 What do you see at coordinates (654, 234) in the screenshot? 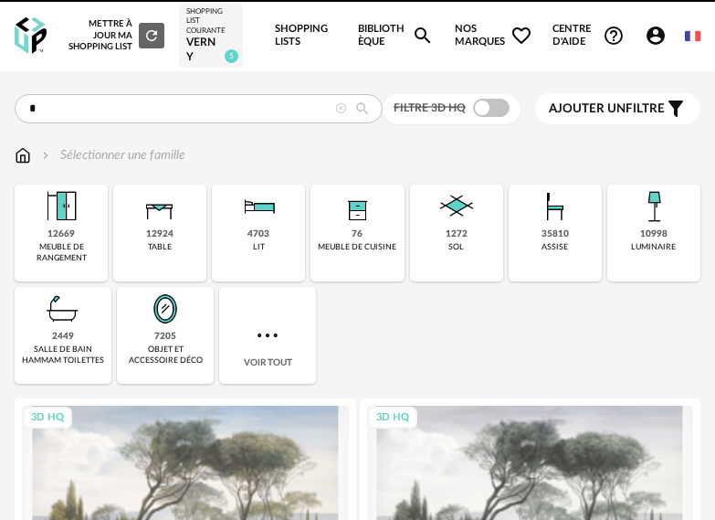
I see `div: 10998` at bounding box center [654, 234].